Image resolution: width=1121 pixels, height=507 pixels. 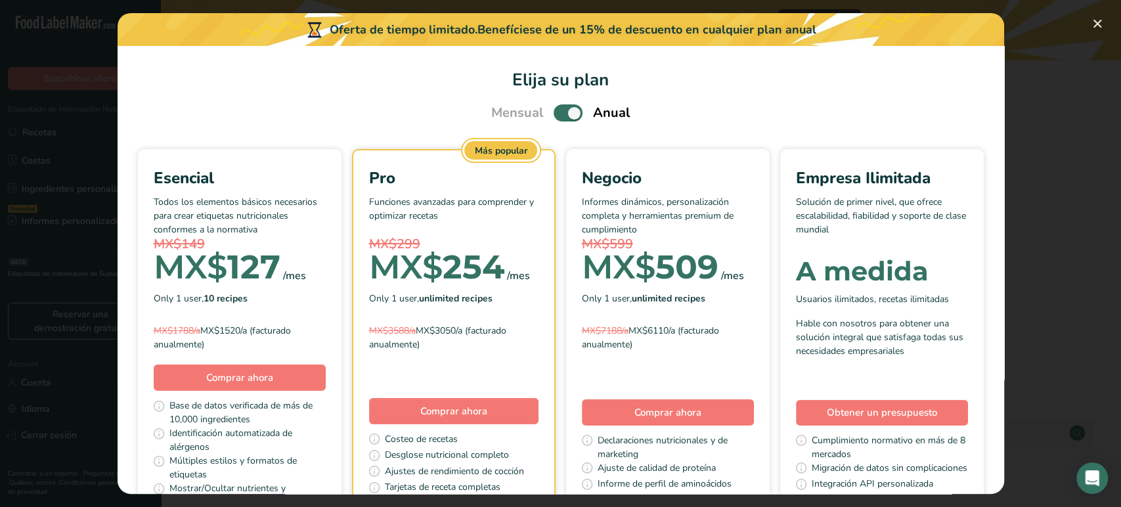 What do you see at coordinates (225, 298) in the screenshot?
I see `b: 10 recipes` at bounding box center [225, 298].